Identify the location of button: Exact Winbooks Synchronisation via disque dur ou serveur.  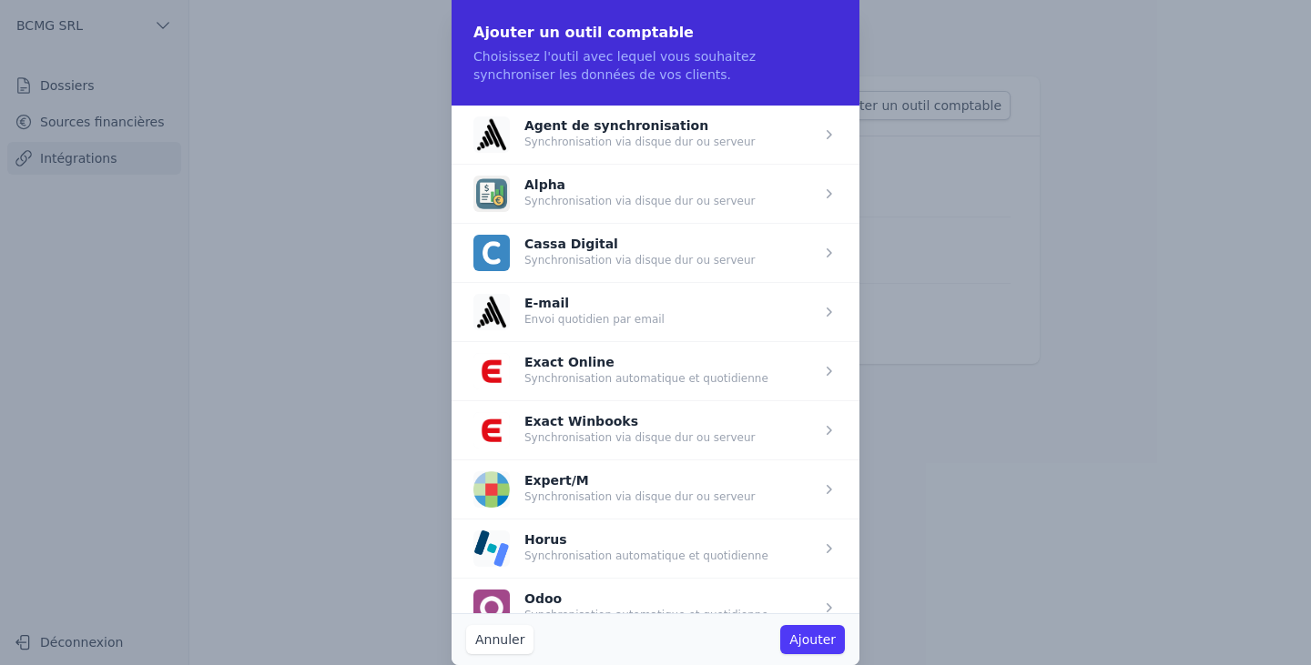
(613, 431).